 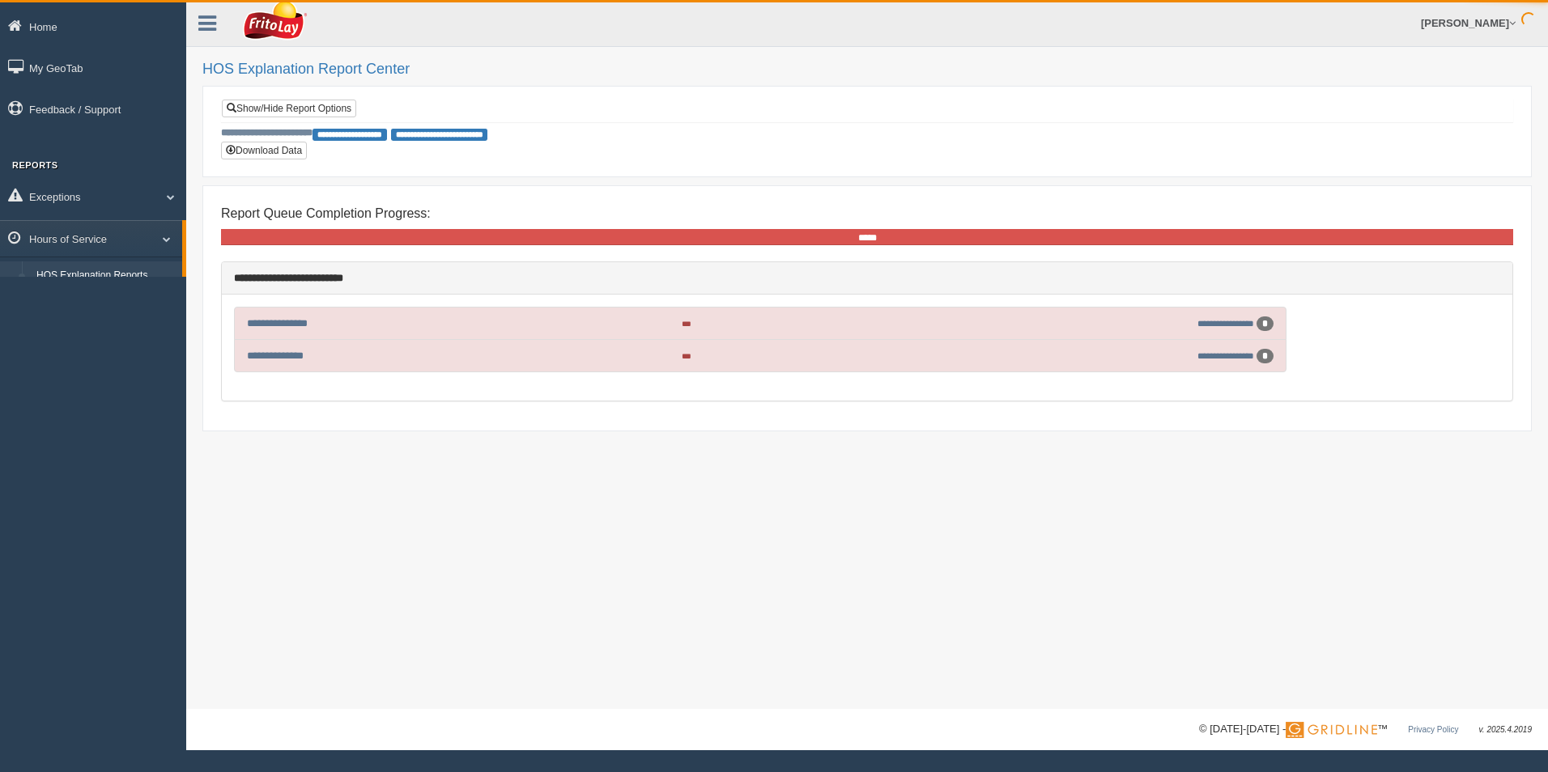 I want to click on button: Download Data, so click(x=264, y=151).